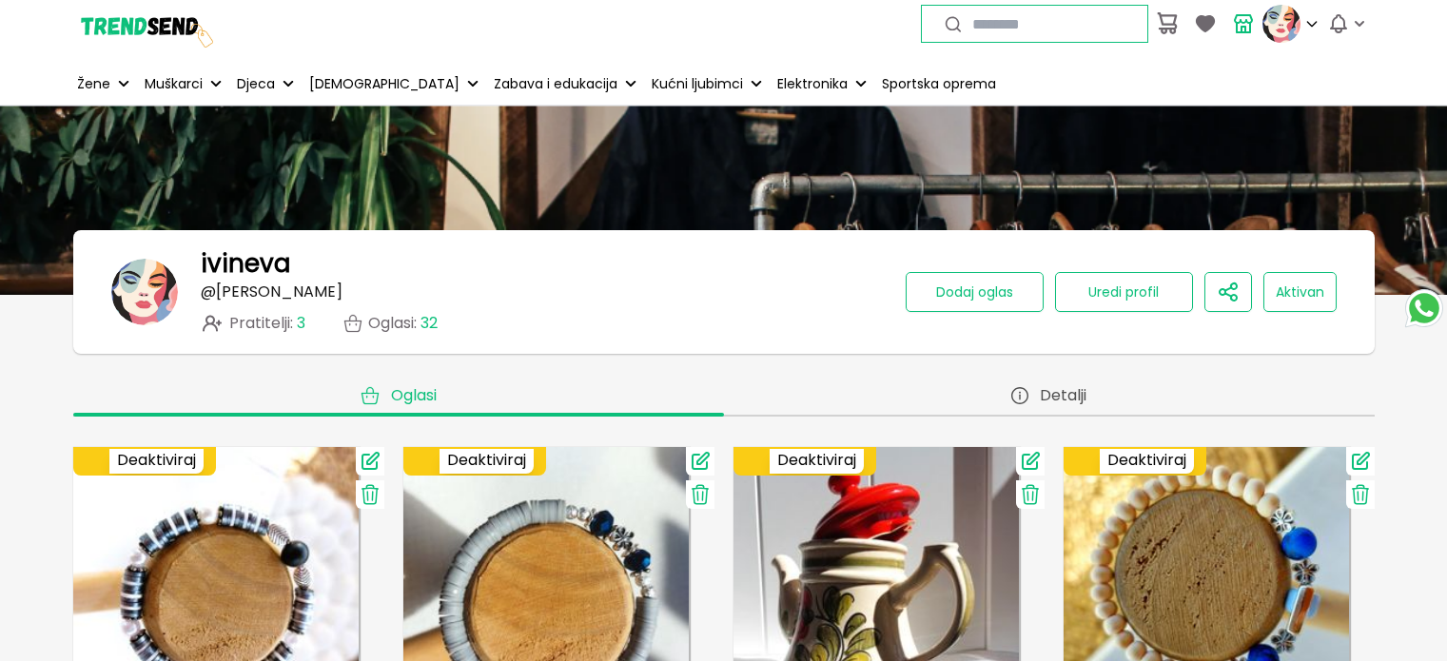 The image size is (1447, 661). Describe the element at coordinates (1281, 24) in the screenshot. I see `img: profile picture` at that location.